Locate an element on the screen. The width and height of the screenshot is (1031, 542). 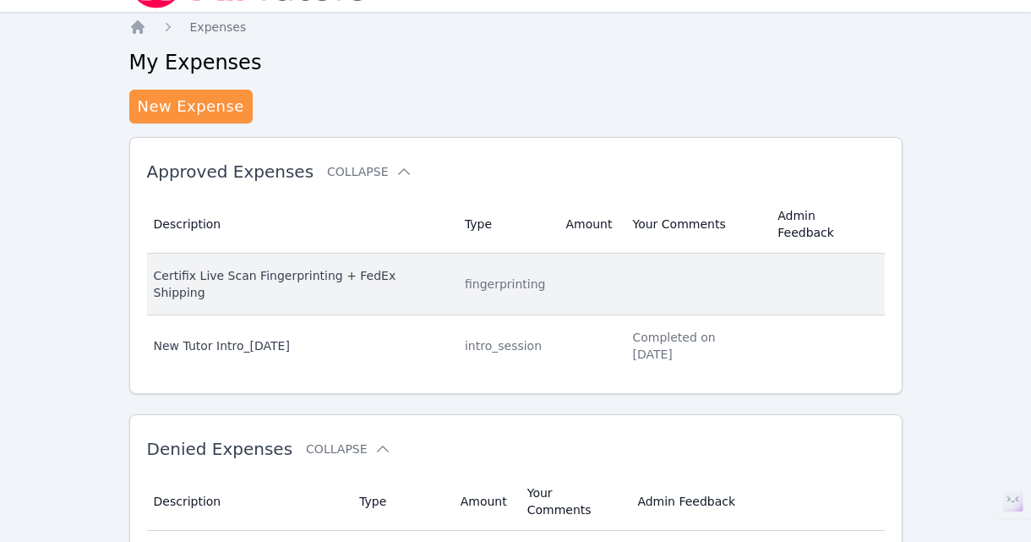
span: Approved Expenses is located at coordinates (231, 172).